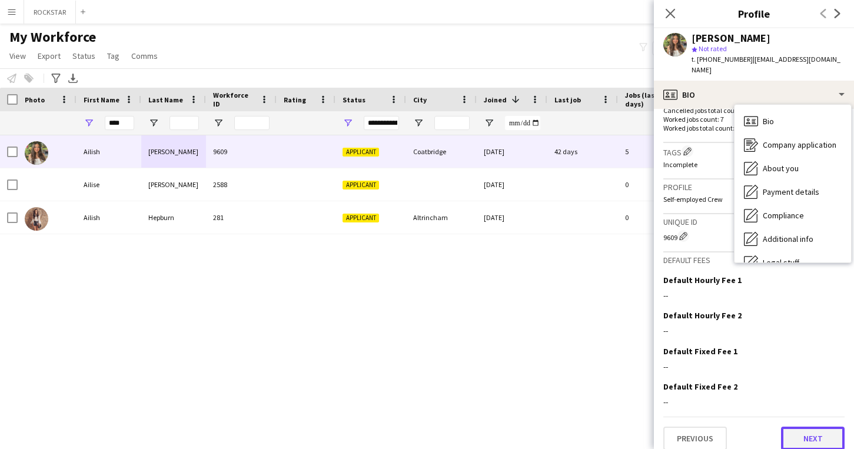 The height and width of the screenshot is (449, 854). I want to click on span: Photo, so click(35, 99).